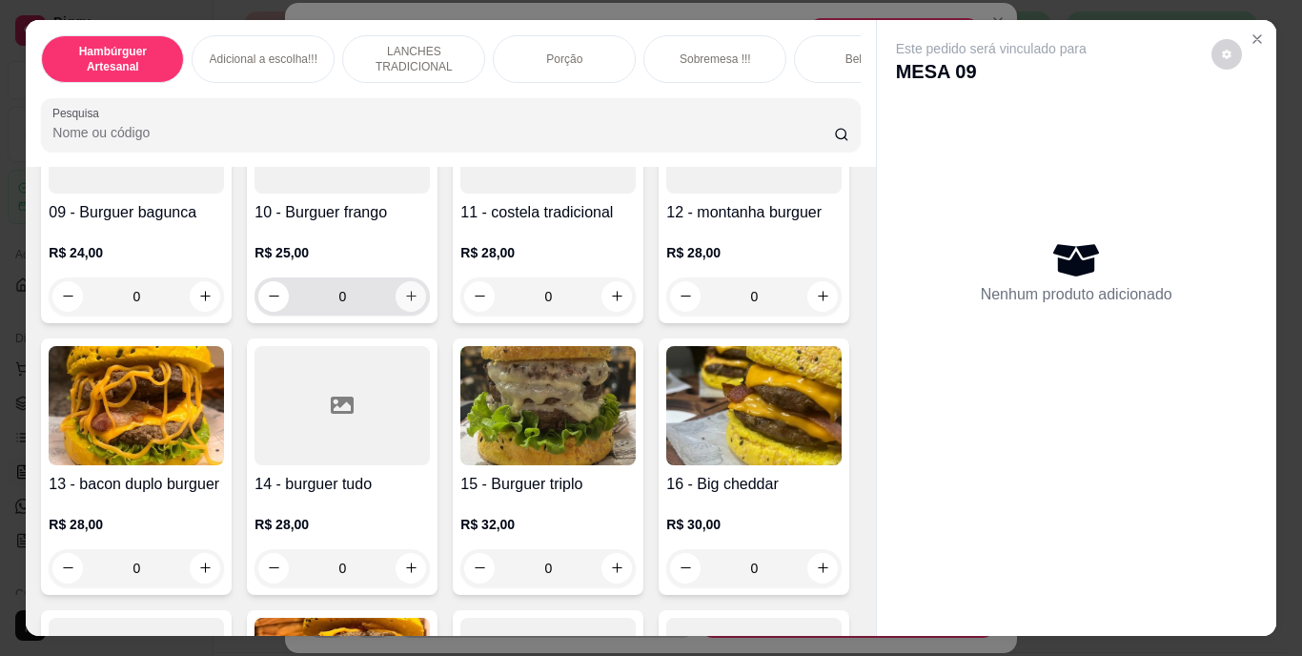  Describe the element at coordinates (548, 484) in the screenshot. I see `h4: 15 - Burguer triplo` at that location.